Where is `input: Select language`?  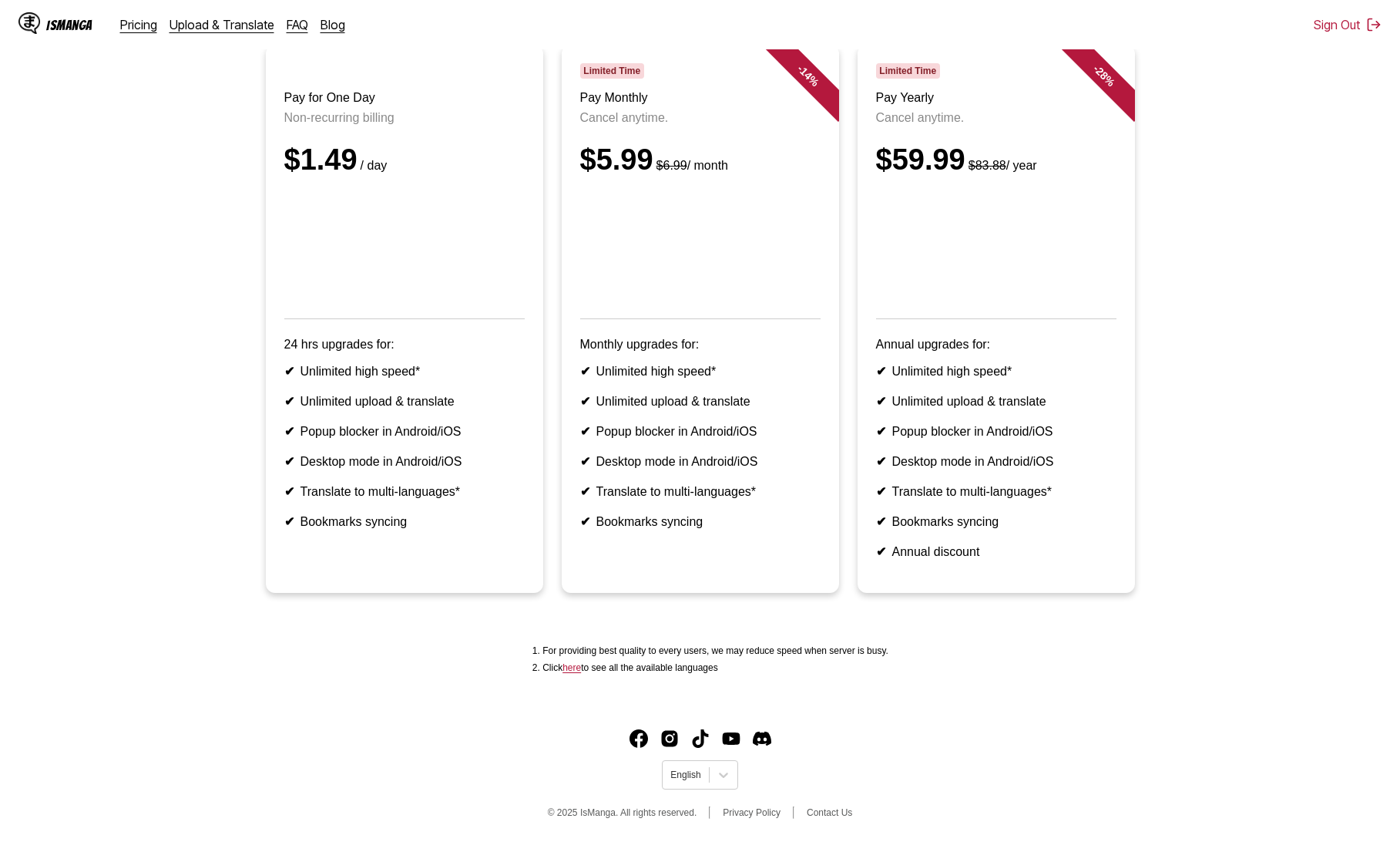 input: Select language is located at coordinates (671, 775).